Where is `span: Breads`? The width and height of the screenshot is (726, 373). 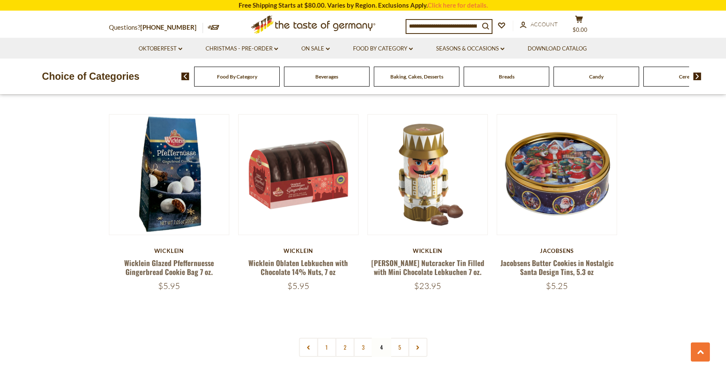
span: Breads is located at coordinates (507, 76).